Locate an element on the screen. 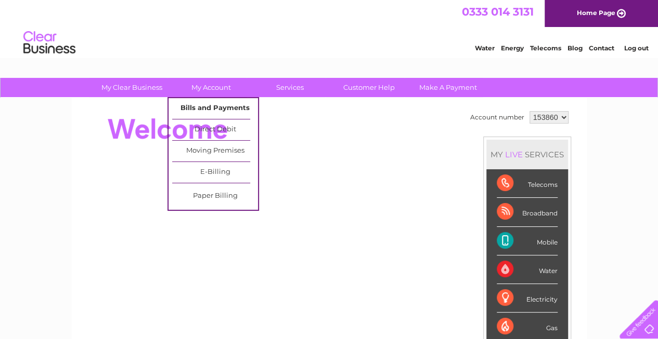 The height and width of the screenshot is (339, 658). a: Make A Payment is located at coordinates (448, 87).